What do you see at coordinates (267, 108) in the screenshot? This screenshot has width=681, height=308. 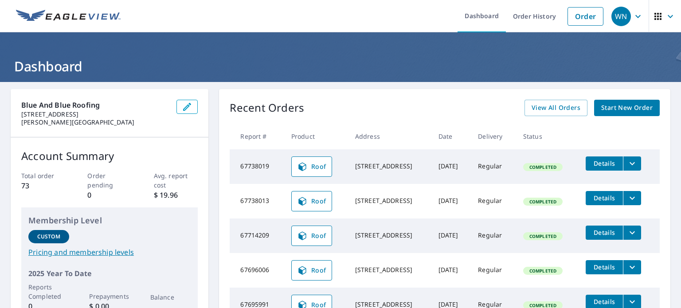 I see `p: Recent Orders` at bounding box center [267, 108].